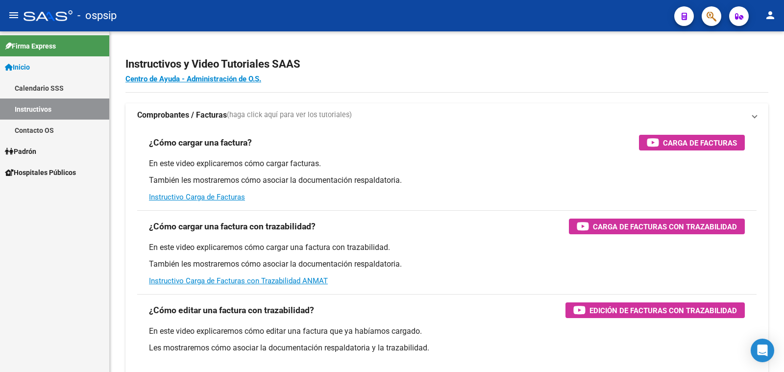 The width and height of the screenshot is (784, 372). Describe the element at coordinates (770, 15) in the screenshot. I see `mat-icon: person` at that location.